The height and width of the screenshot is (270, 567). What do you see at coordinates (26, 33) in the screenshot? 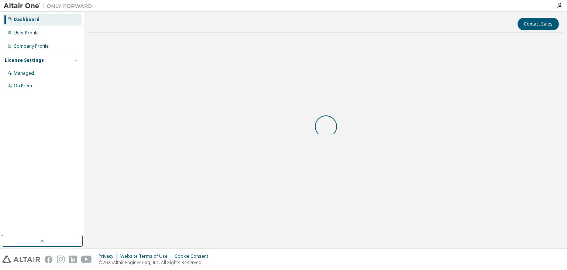
I see `div: User Profile` at bounding box center [26, 33].